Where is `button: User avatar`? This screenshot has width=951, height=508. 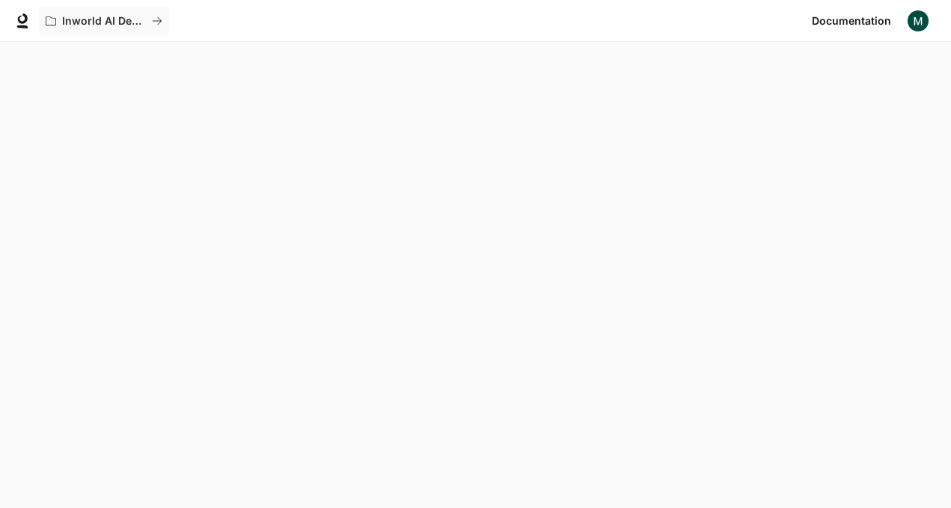 button: User avatar is located at coordinates (918, 21).